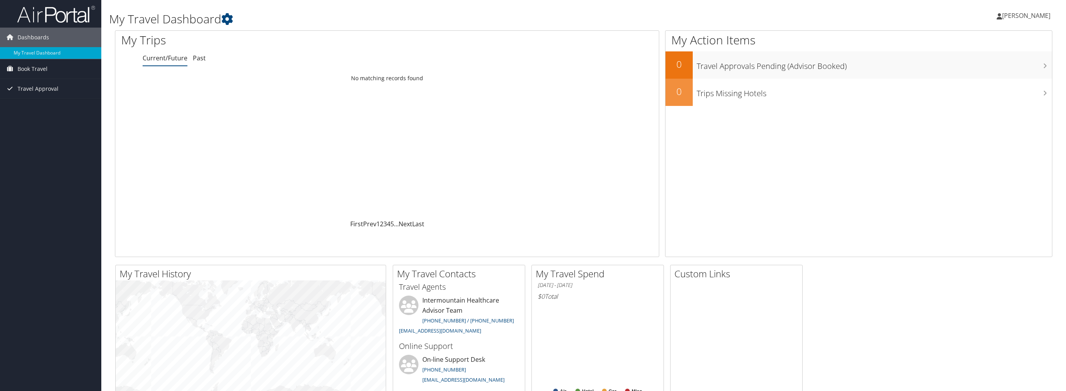  I want to click on h1: My Trips, so click(274, 40).